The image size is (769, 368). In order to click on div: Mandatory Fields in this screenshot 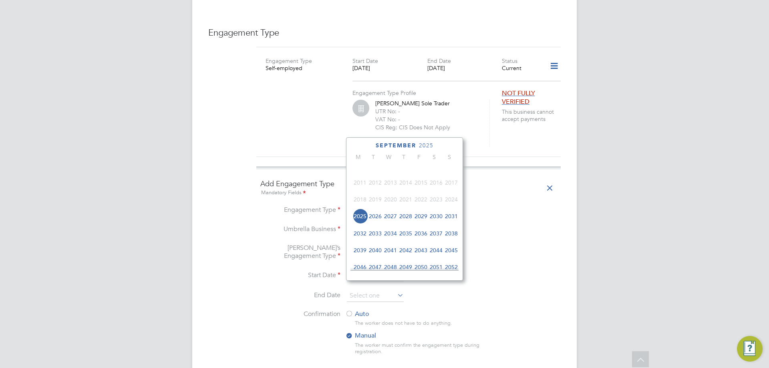, I will do `click(408, 193)`.